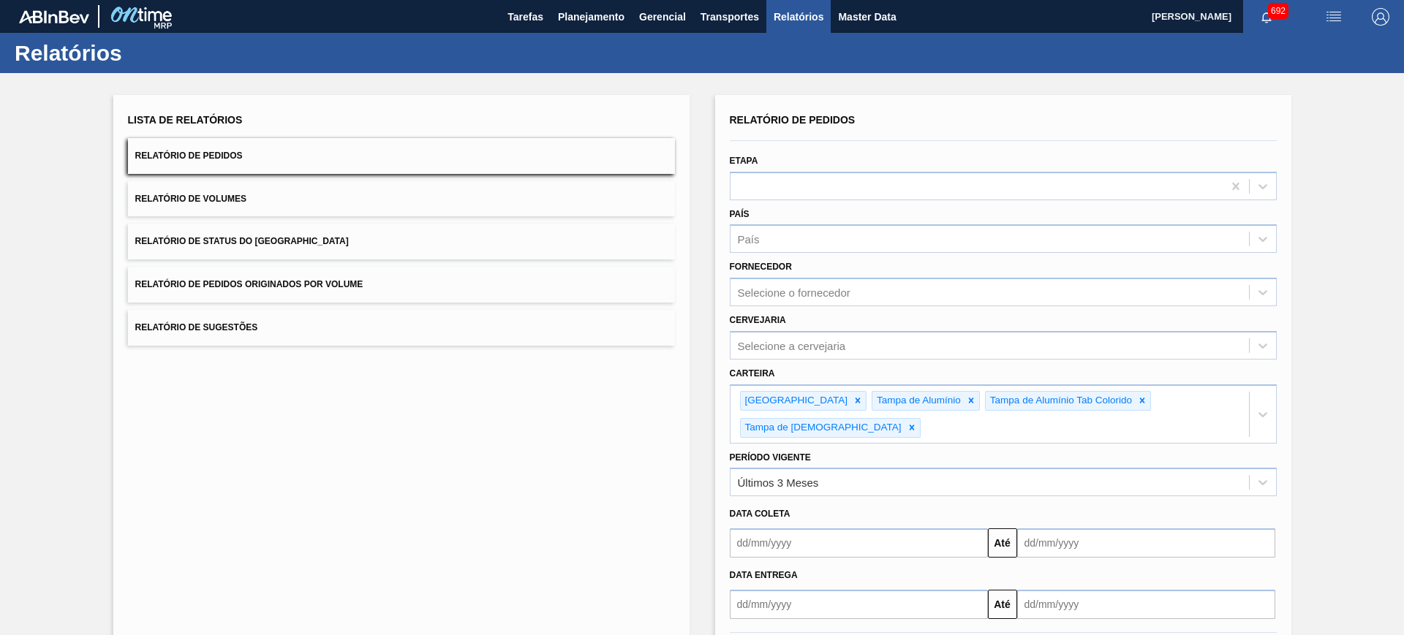 The height and width of the screenshot is (635, 1404). What do you see at coordinates (752, 374) in the screenshot?
I see `label: Carteira` at bounding box center [752, 374].